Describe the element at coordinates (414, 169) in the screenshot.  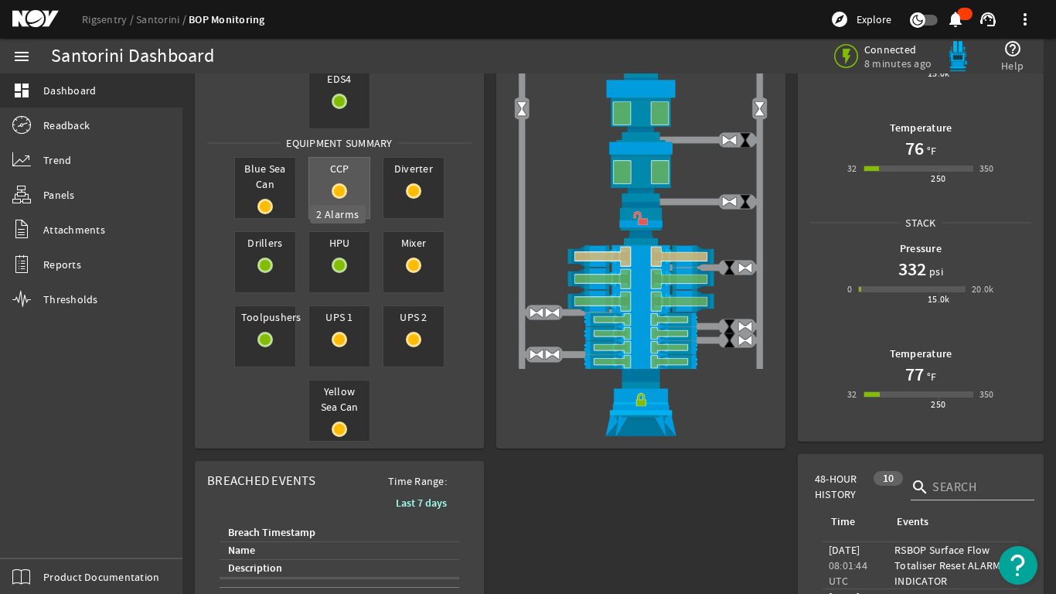
I see `span: Diverter` at that location.